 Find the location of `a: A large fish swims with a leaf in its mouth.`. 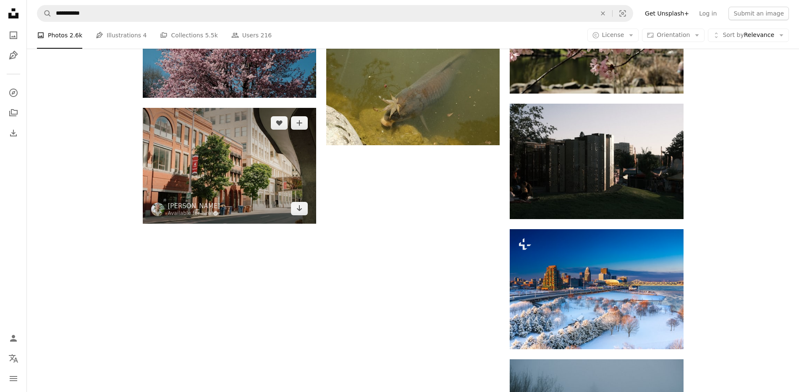

a: A large fish swims with a leaf in its mouth. is located at coordinates (413, 87).